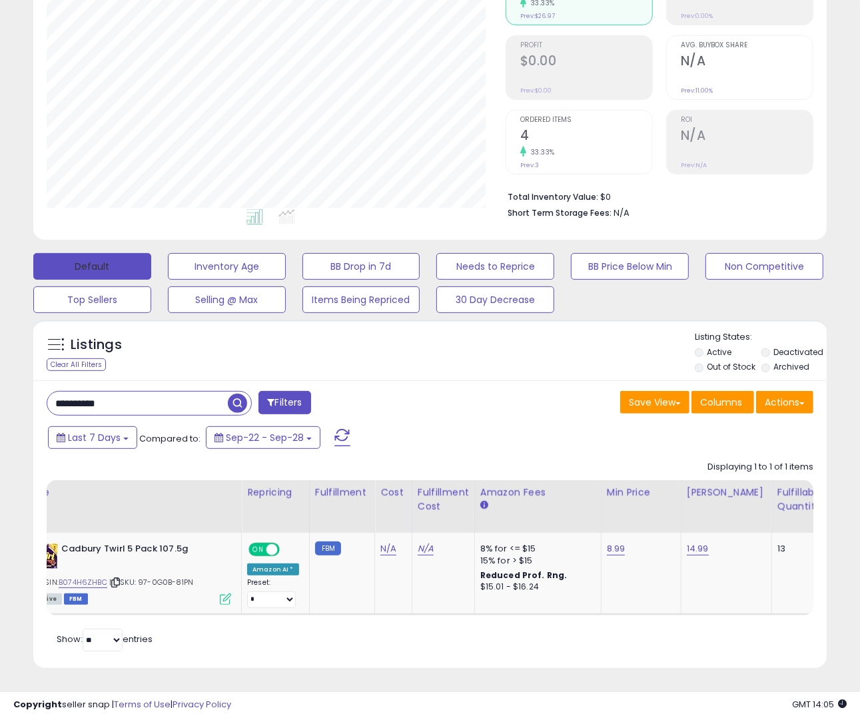 The image size is (860, 718). Describe the element at coordinates (495, 267) in the screenshot. I see `button: Needs to Reprice` at that location.